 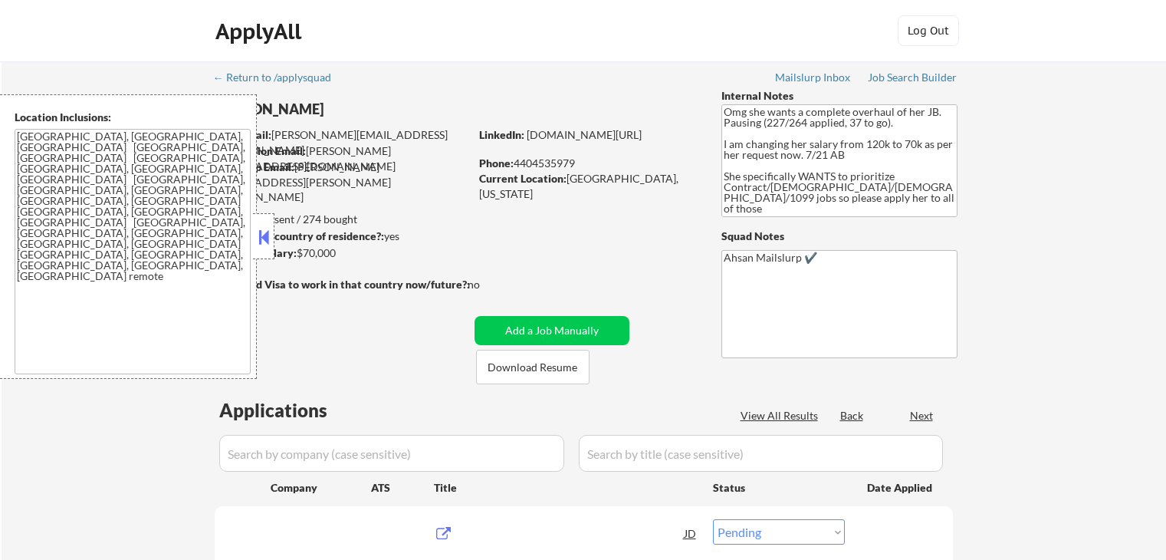 What do you see at coordinates (913, 77) in the screenshot?
I see `div: Job Search Builder` at bounding box center [913, 77].